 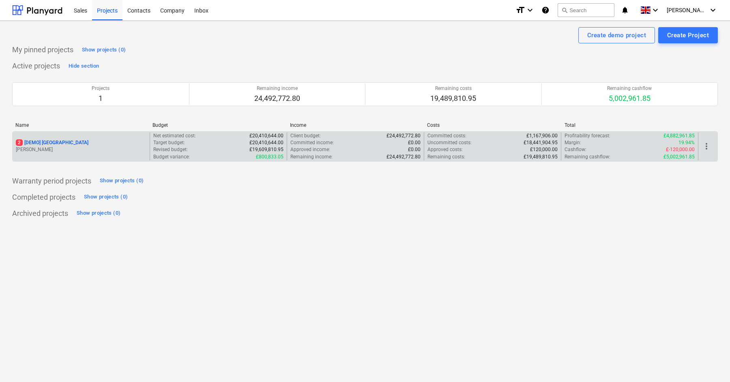 What do you see at coordinates (218, 125) in the screenshot?
I see `div: Budget` at bounding box center [218, 125].